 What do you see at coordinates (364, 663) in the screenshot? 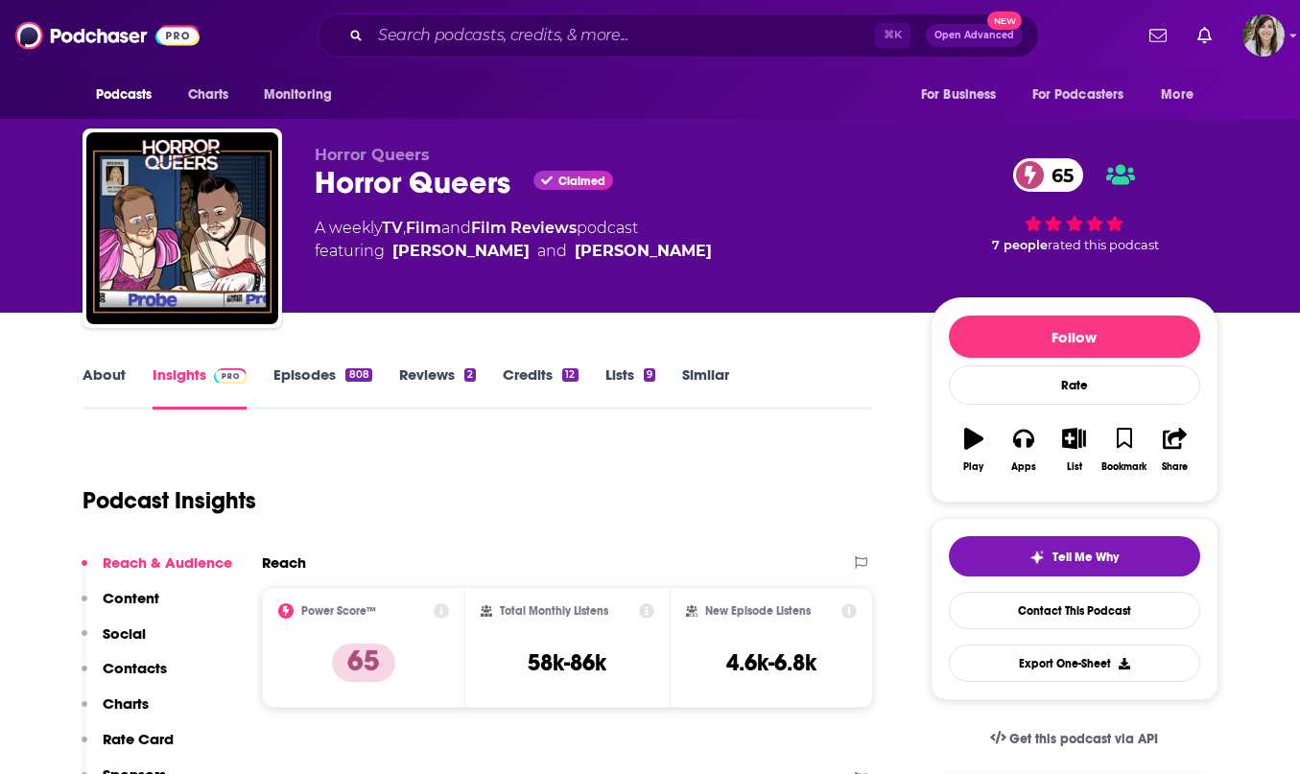
I see `p: 65` at bounding box center [364, 663].